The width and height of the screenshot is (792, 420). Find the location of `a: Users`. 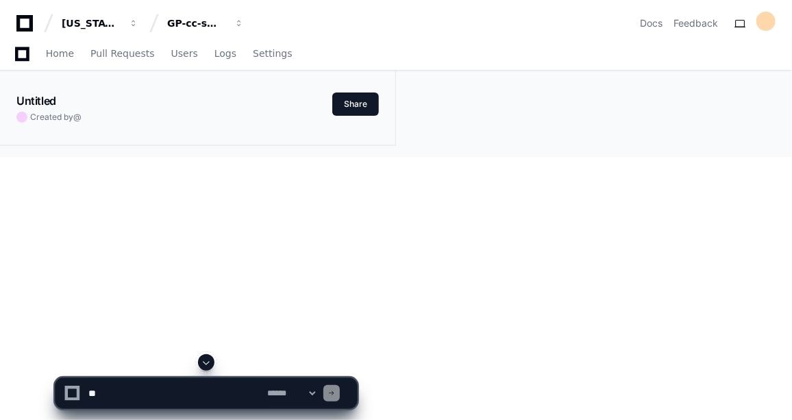

a: Users is located at coordinates (184, 54).